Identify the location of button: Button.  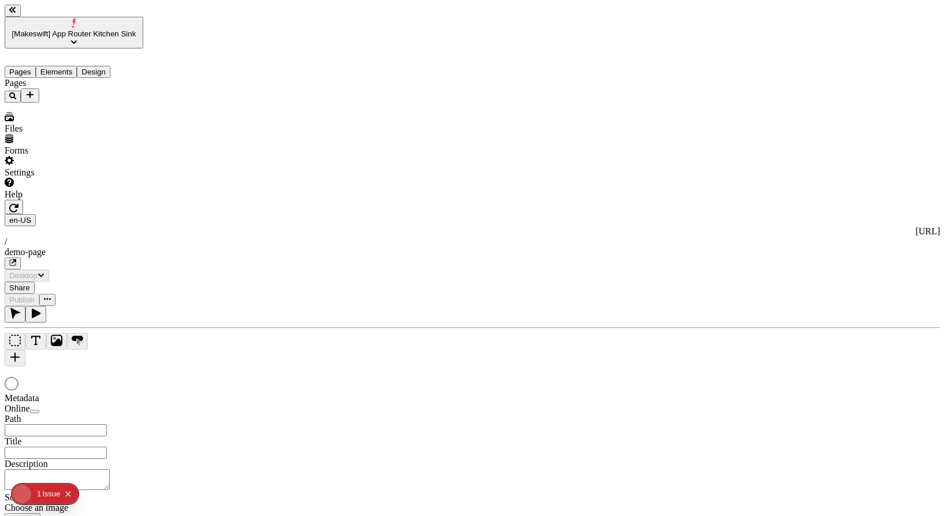
(77, 341).